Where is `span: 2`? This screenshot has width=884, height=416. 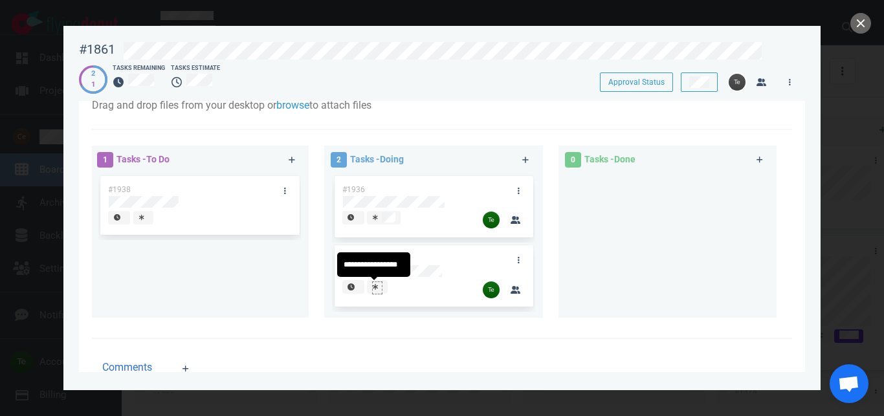
span: 2 is located at coordinates (339, 160).